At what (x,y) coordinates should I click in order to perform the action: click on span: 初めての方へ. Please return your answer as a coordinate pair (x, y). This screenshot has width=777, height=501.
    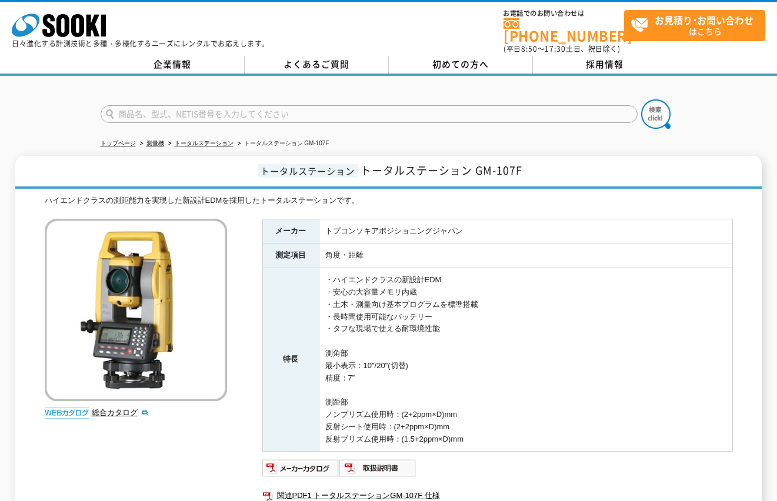
    Looking at the image, I should click on (460, 64).